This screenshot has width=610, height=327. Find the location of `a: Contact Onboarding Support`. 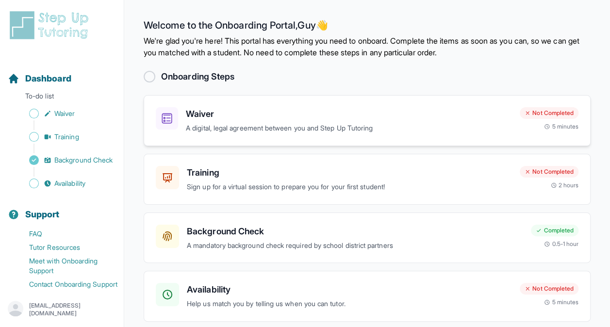

a: Contact Onboarding Support is located at coordinates (66, 284).